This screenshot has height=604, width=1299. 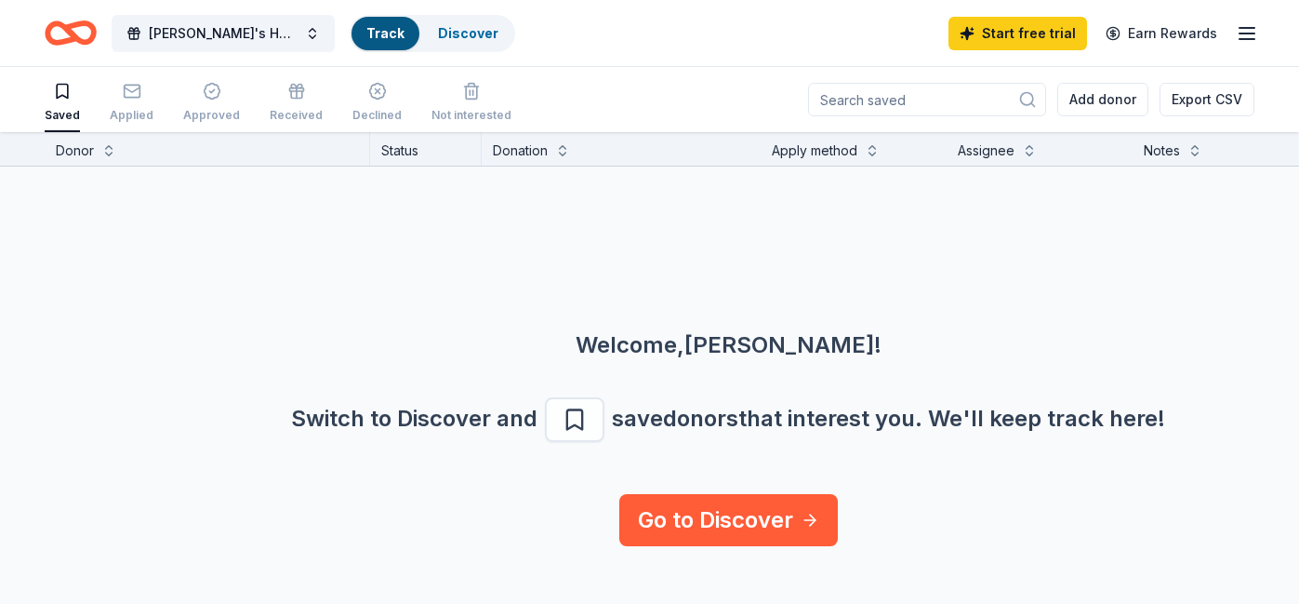 What do you see at coordinates (471, 115) in the screenshot?
I see `div: Not interested` at bounding box center [471, 115].